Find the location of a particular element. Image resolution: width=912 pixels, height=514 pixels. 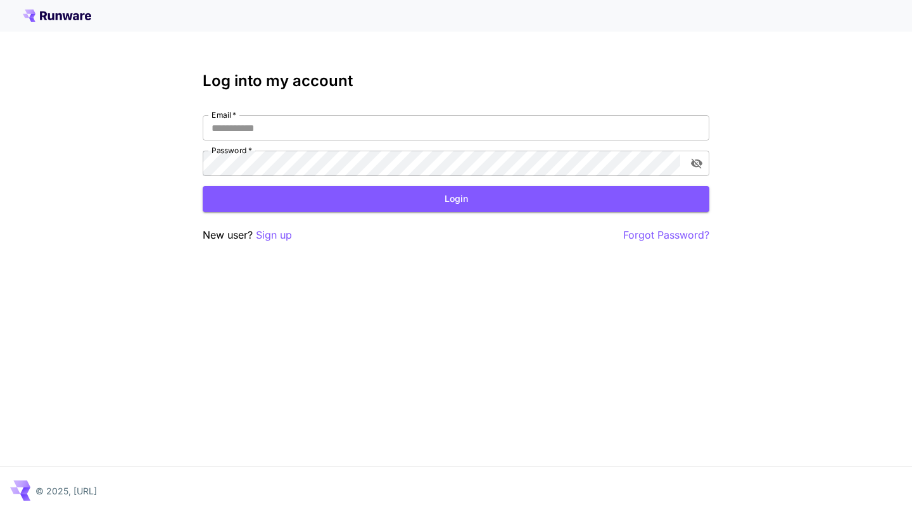

label: Email is located at coordinates (223, 115).